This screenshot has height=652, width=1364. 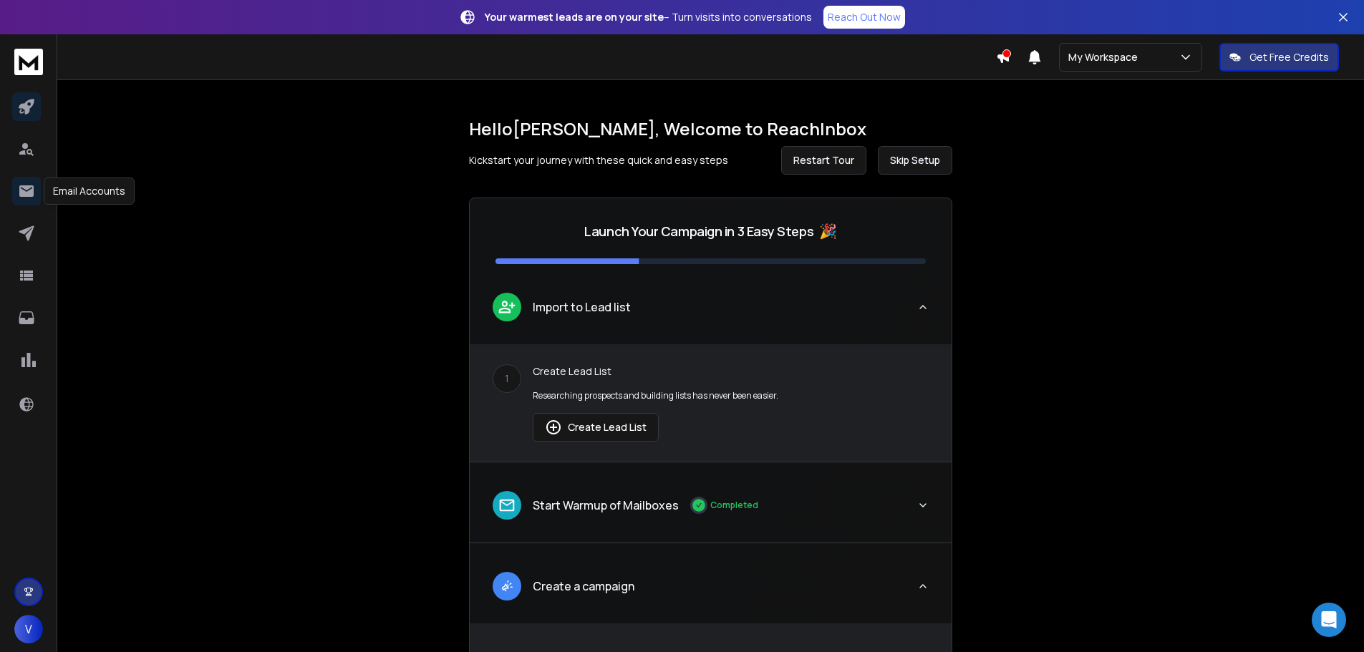 I want to click on p: – Turn visits into conversations, so click(x=648, y=17).